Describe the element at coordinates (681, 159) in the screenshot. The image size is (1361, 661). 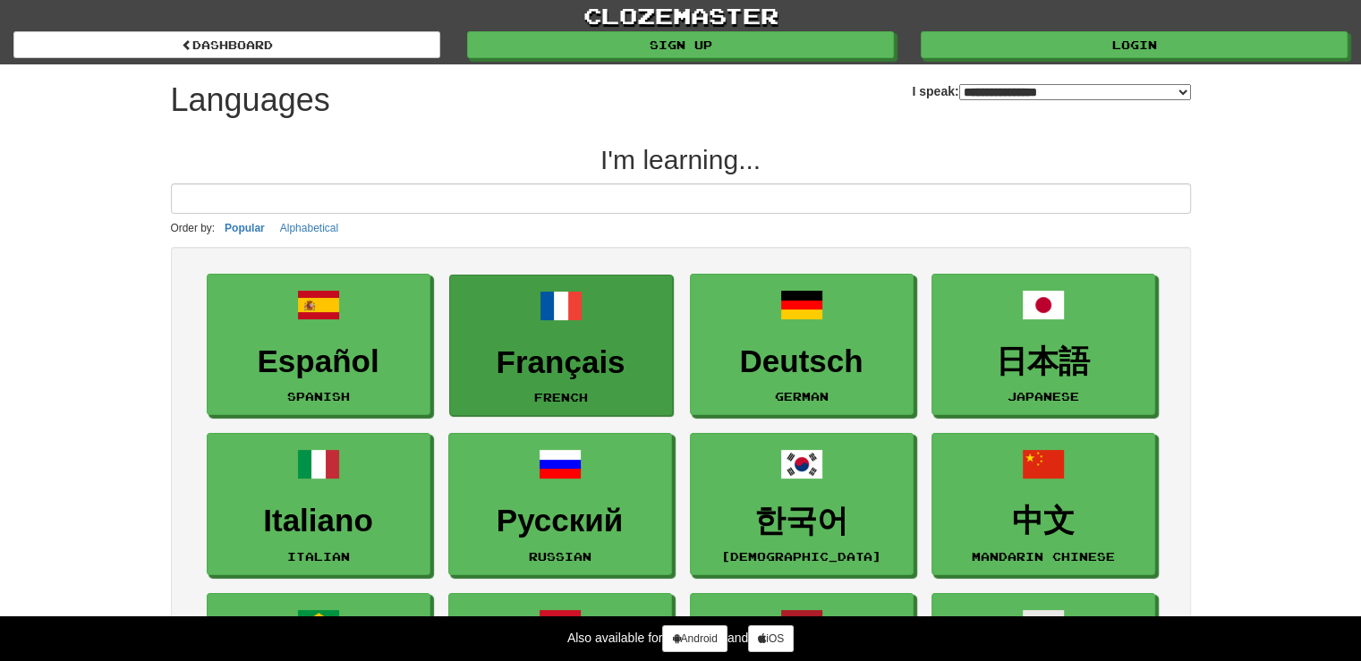
I see `h2: I'm learning...` at that location.